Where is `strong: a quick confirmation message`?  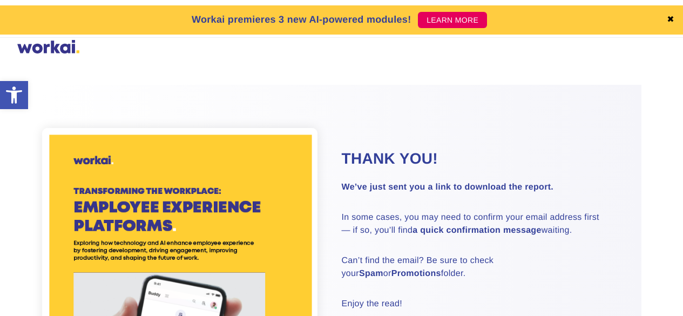
strong: a quick confirmation message is located at coordinates (477, 230).